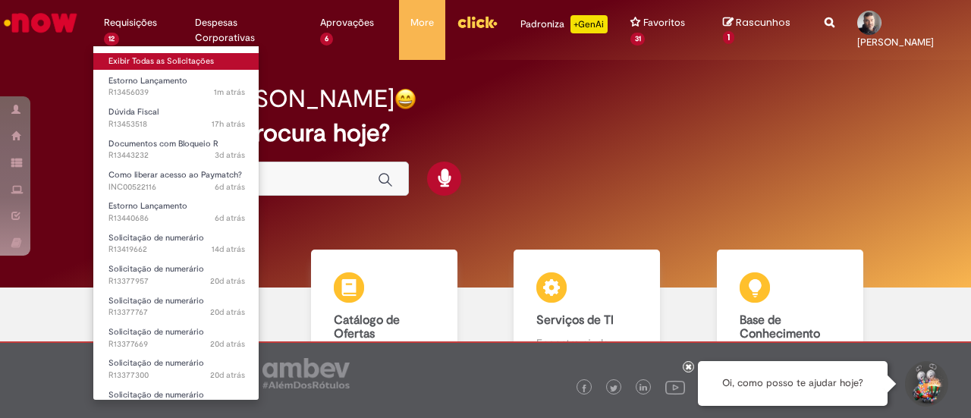  I want to click on img: click_logo_yellow_360x200.png, so click(477, 22).